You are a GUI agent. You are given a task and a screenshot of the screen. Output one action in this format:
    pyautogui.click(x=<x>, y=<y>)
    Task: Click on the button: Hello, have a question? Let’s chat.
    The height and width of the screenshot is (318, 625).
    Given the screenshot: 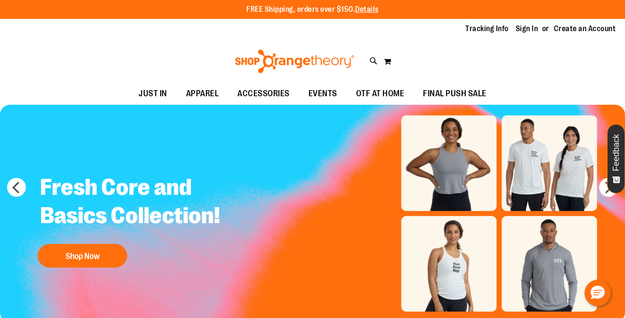 What is the action you would take?
    pyautogui.click(x=598, y=293)
    